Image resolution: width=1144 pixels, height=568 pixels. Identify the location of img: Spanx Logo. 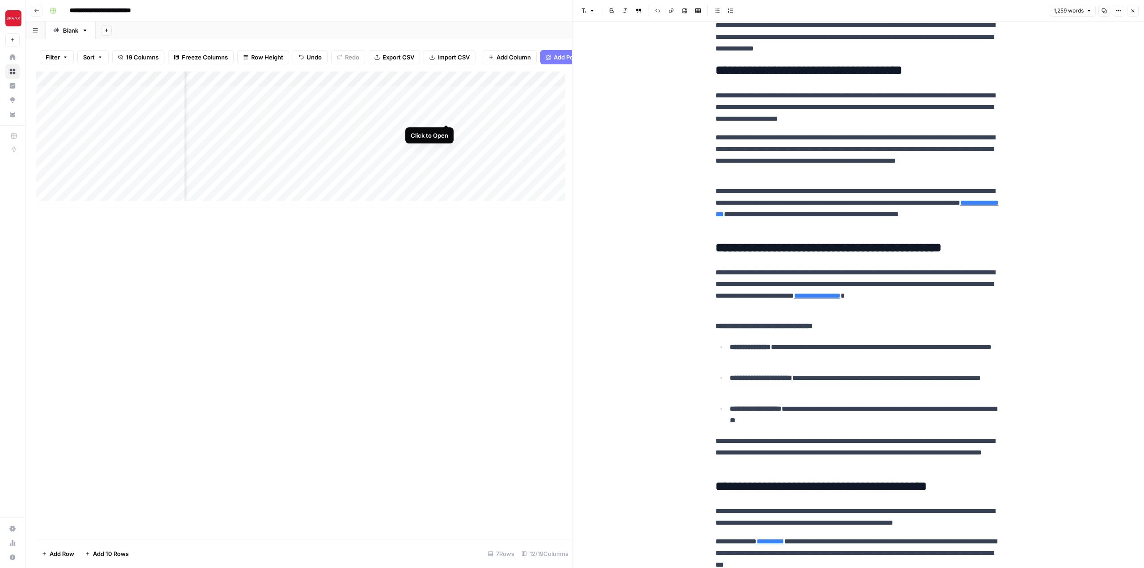
(13, 18).